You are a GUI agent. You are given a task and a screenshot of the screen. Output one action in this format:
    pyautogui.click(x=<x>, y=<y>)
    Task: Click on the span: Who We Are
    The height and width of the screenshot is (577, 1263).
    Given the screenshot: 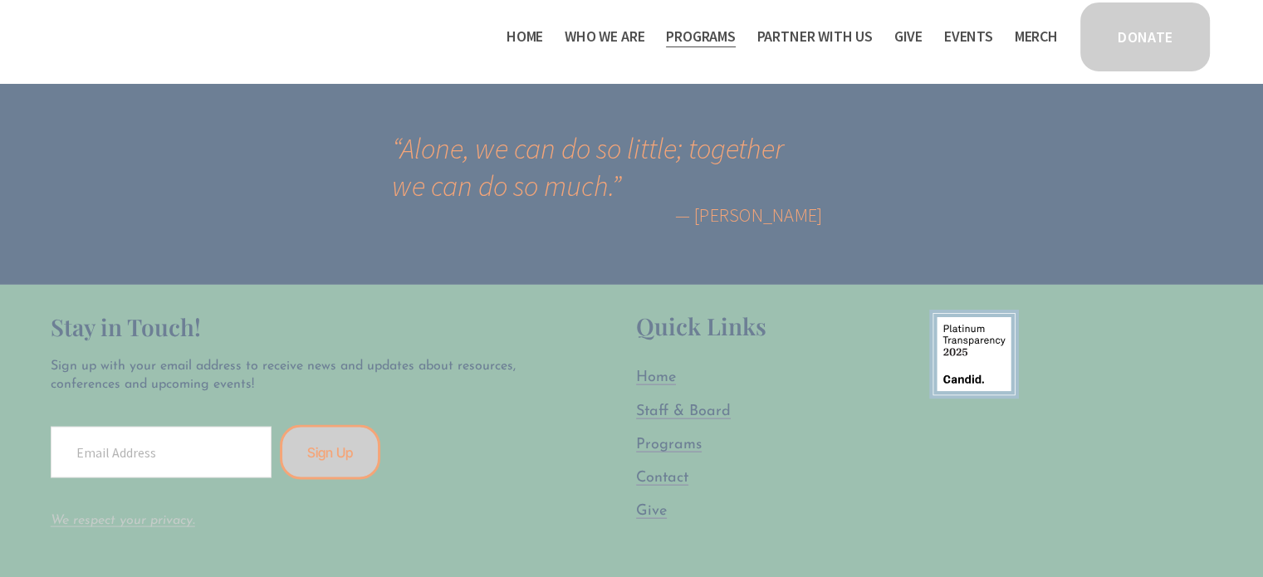 What is the action you would take?
    pyautogui.click(x=604, y=37)
    